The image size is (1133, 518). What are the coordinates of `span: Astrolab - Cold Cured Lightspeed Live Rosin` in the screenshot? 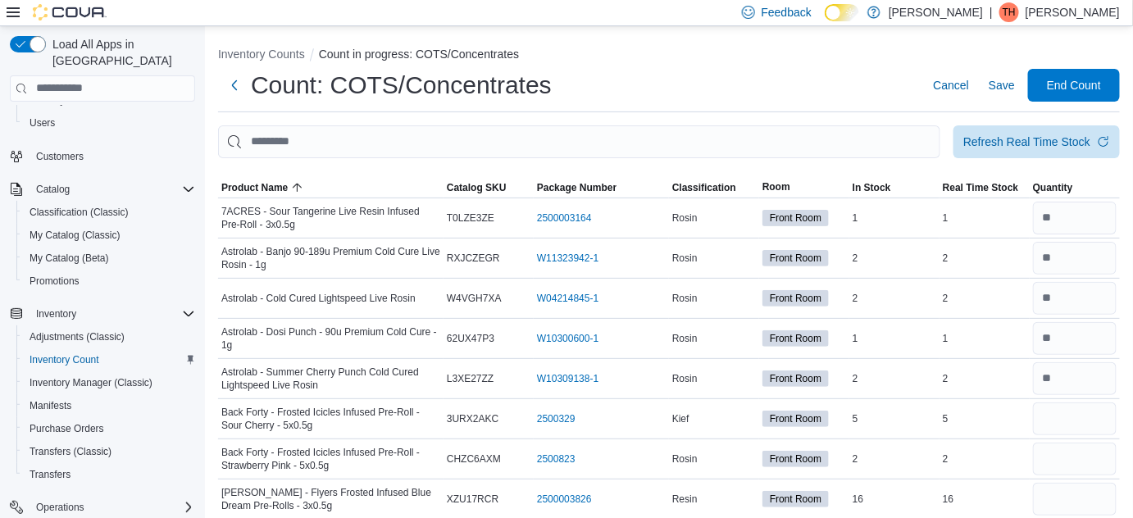 It's located at (318, 298).